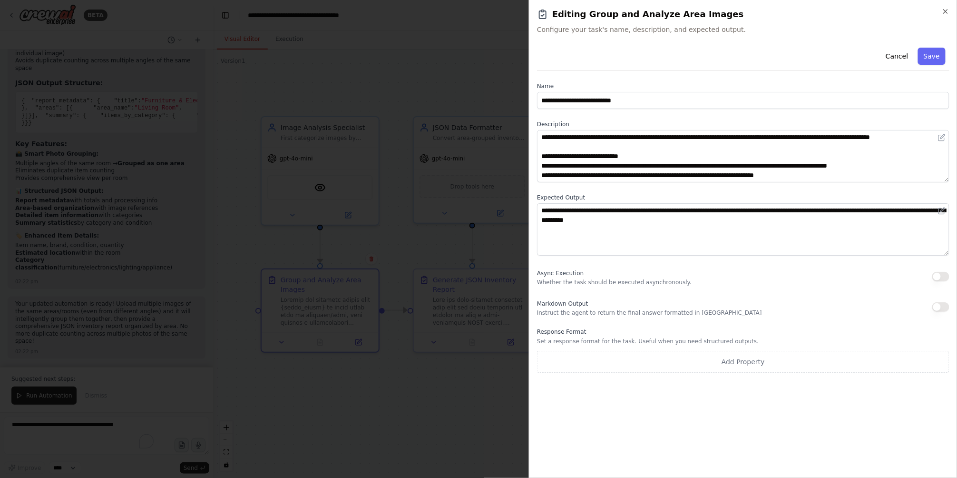 The height and width of the screenshot is (478, 957). I want to click on button: Add Property, so click(743, 362).